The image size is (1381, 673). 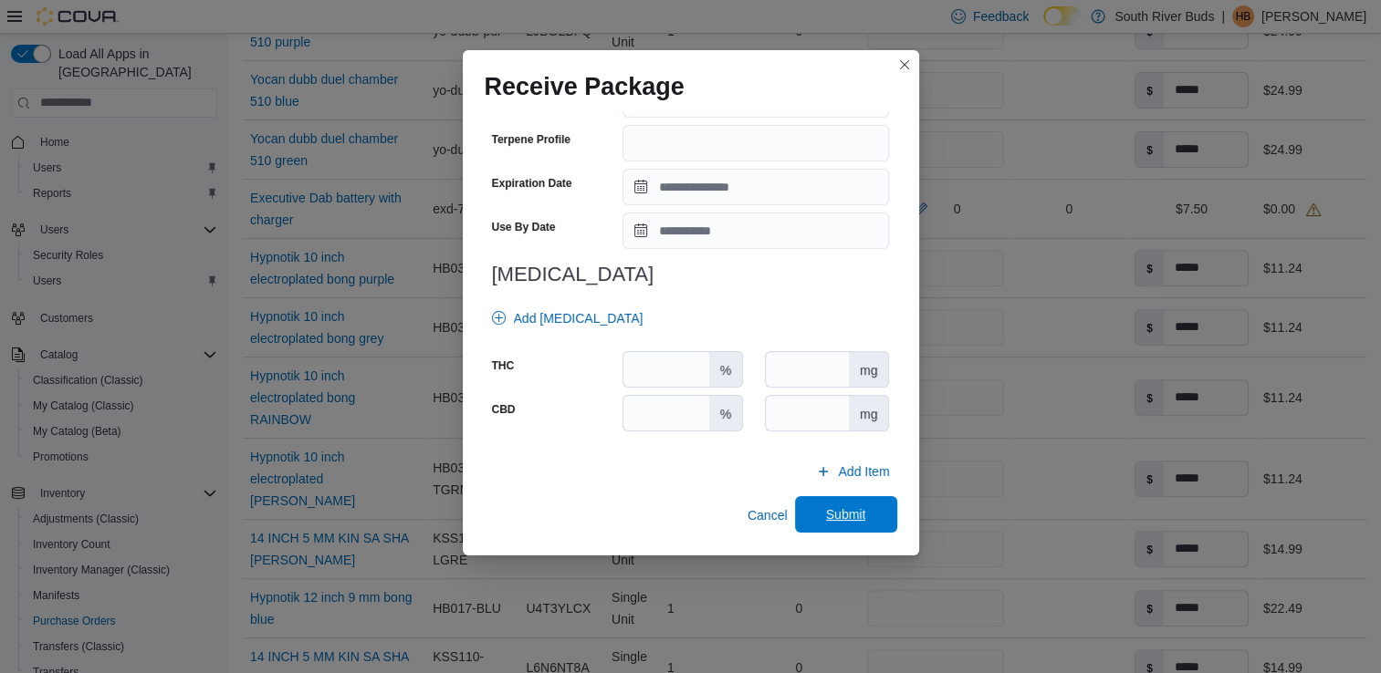 What do you see at coordinates (524, 227) in the screenshot?
I see `label: Use By Date` at bounding box center [524, 227].